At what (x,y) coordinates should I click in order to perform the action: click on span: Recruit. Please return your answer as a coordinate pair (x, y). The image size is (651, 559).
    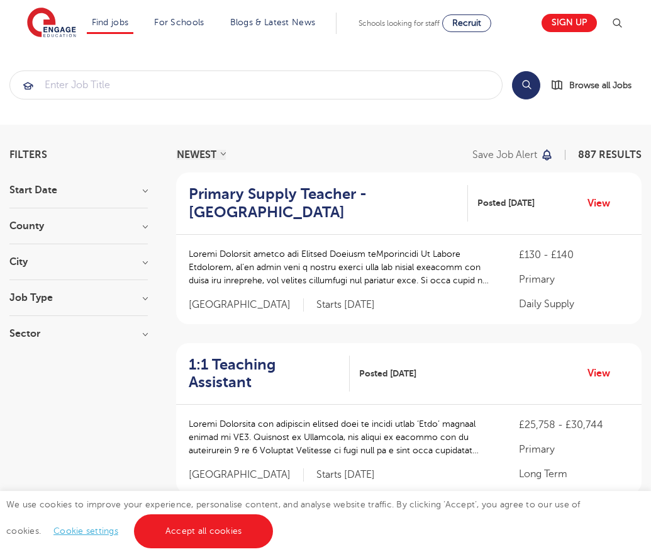
    Looking at the image, I should click on (467, 23).